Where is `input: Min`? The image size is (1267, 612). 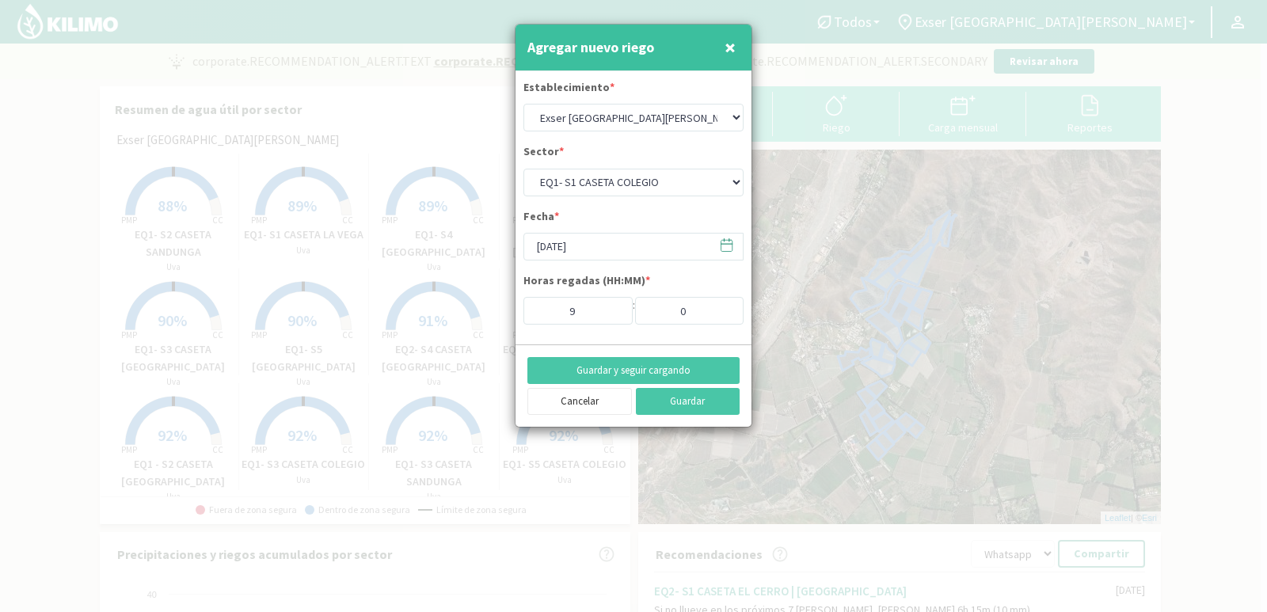
input: Min is located at coordinates (690, 310).